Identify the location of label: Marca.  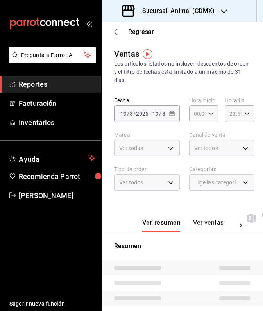
(147, 135).